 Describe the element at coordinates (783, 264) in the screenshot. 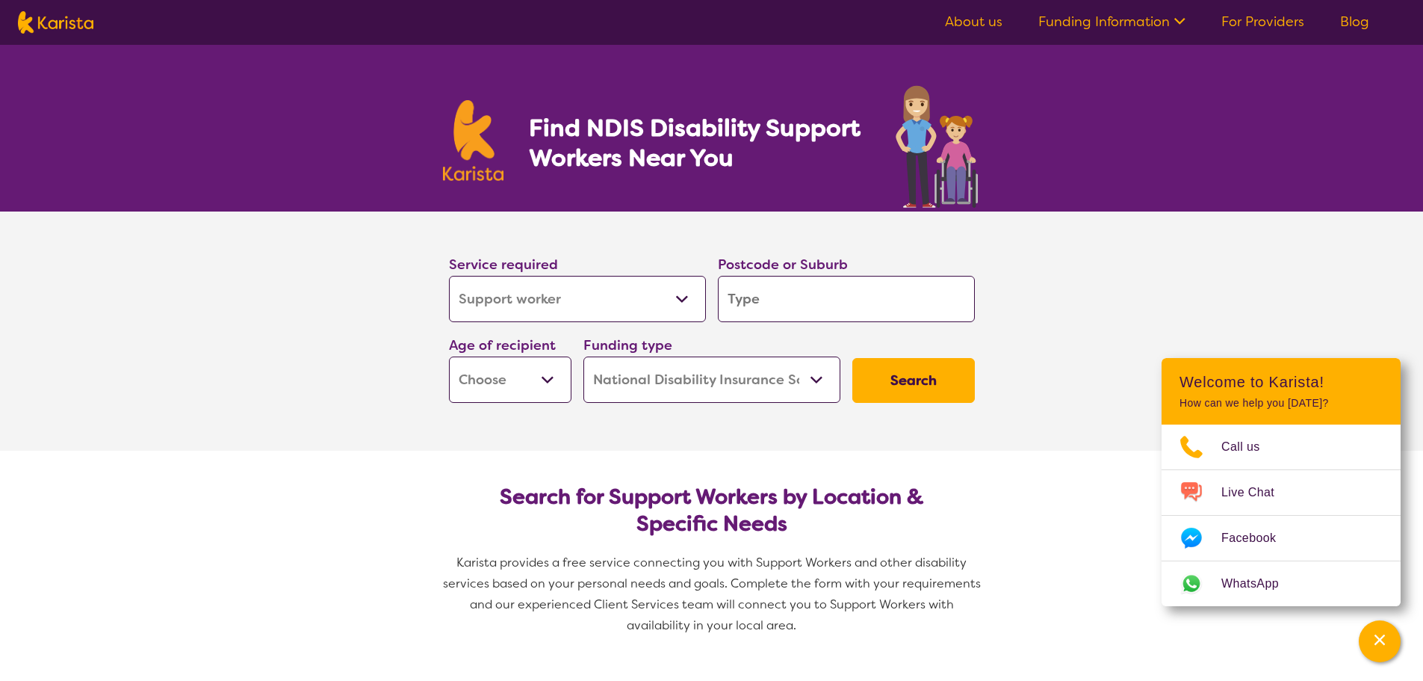

I see `label: Postcode or Suburb` at that location.